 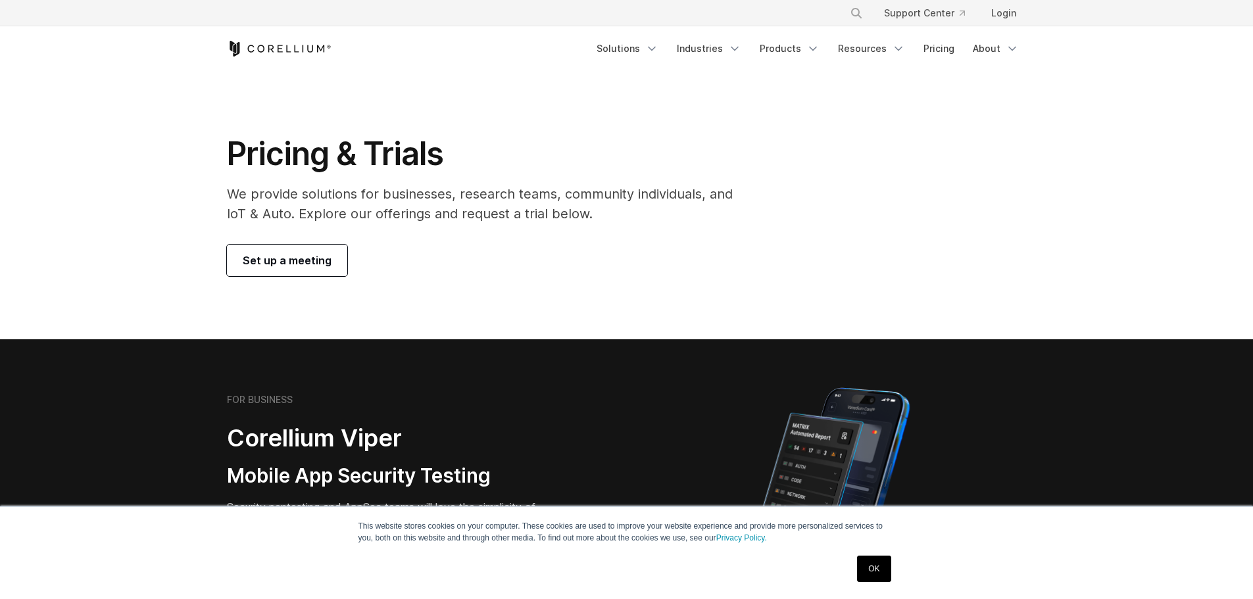 I want to click on h3: Mobile App Security Testing, so click(x=395, y=476).